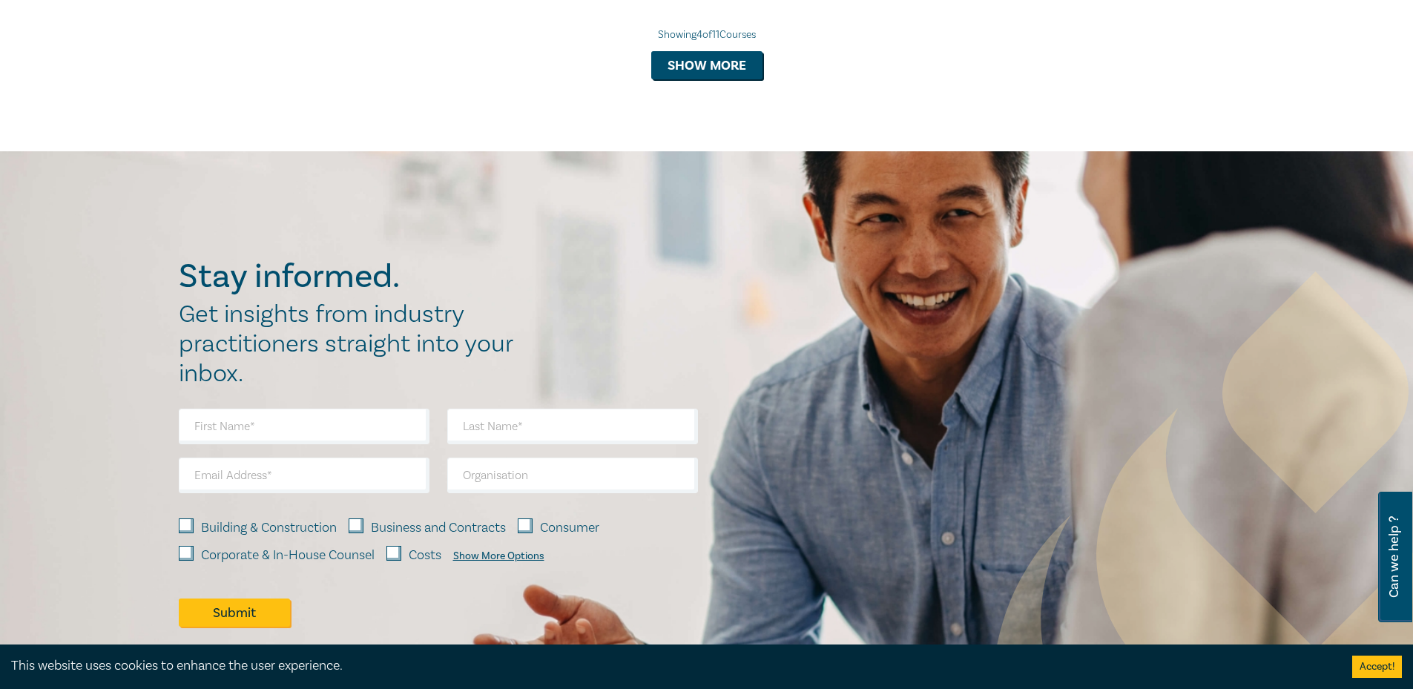 This screenshot has width=1413, height=689. Describe the element at coordinates (304, 427) in the screenshot. I see `input: First Name*` at that location.